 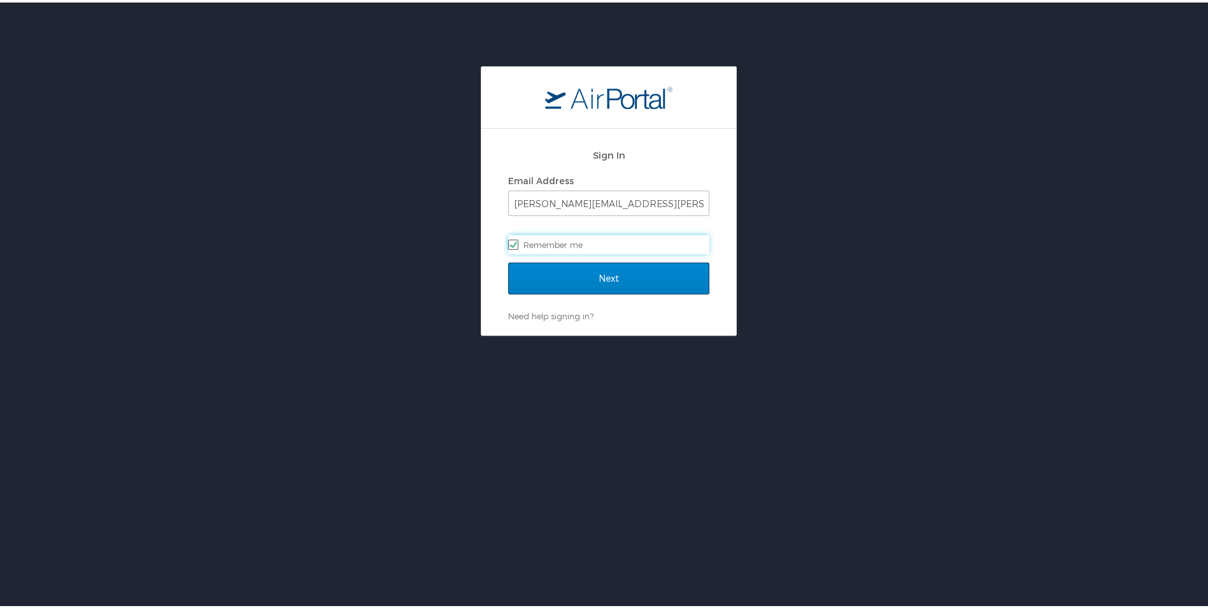 What do you see at coordinates (609, 152) in the screenshot?
I see `h2: Sign In` at bounding box center [609, 152].